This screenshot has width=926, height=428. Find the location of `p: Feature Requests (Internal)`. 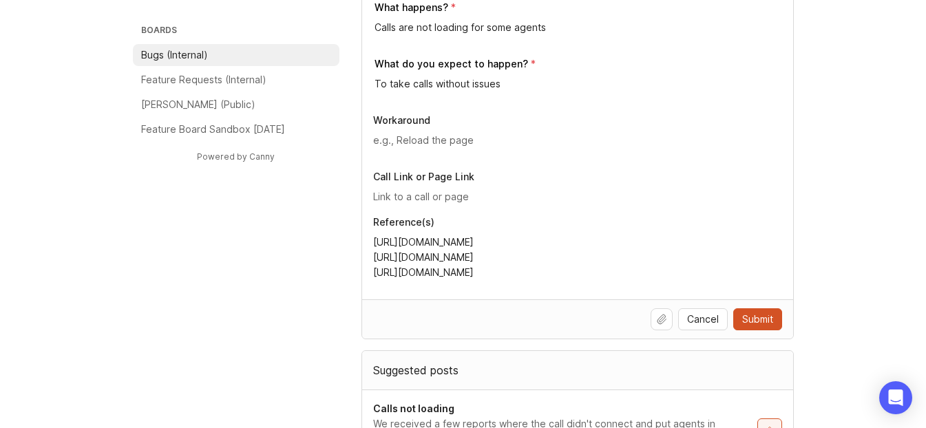

p: Feature Requests (Internal) is located at coordinates (204, 80).